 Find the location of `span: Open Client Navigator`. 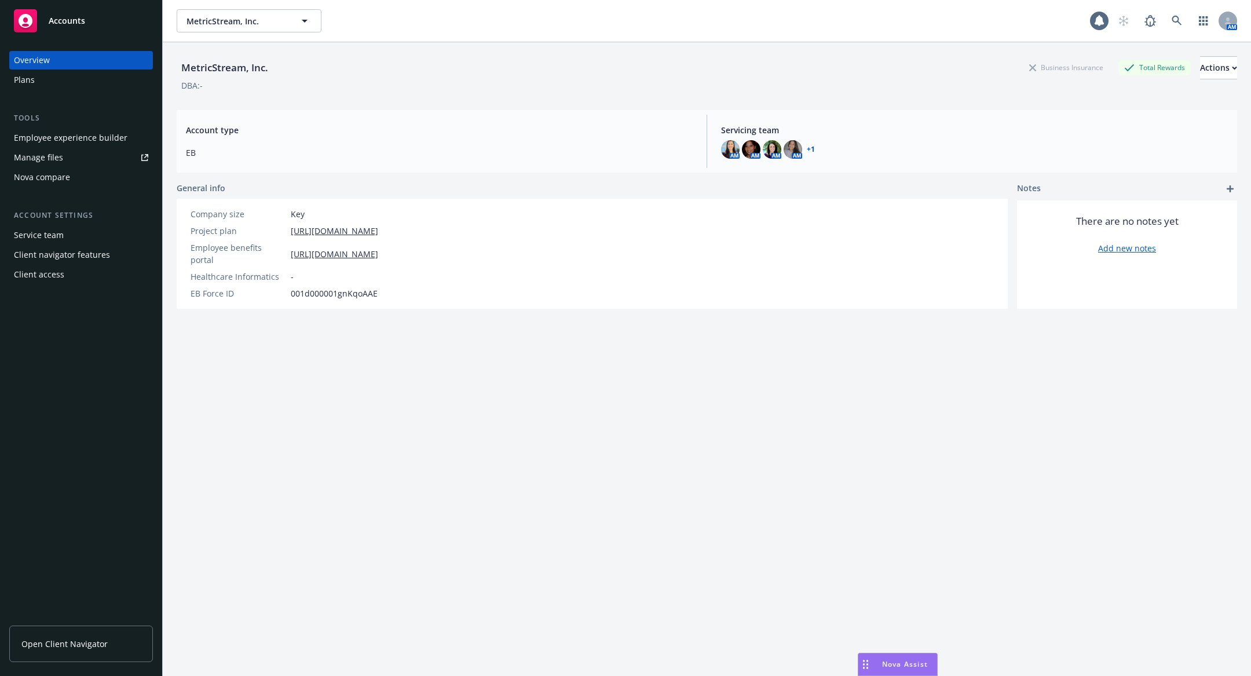

span: Open Client Navigator is located at coordinates (64, 644).